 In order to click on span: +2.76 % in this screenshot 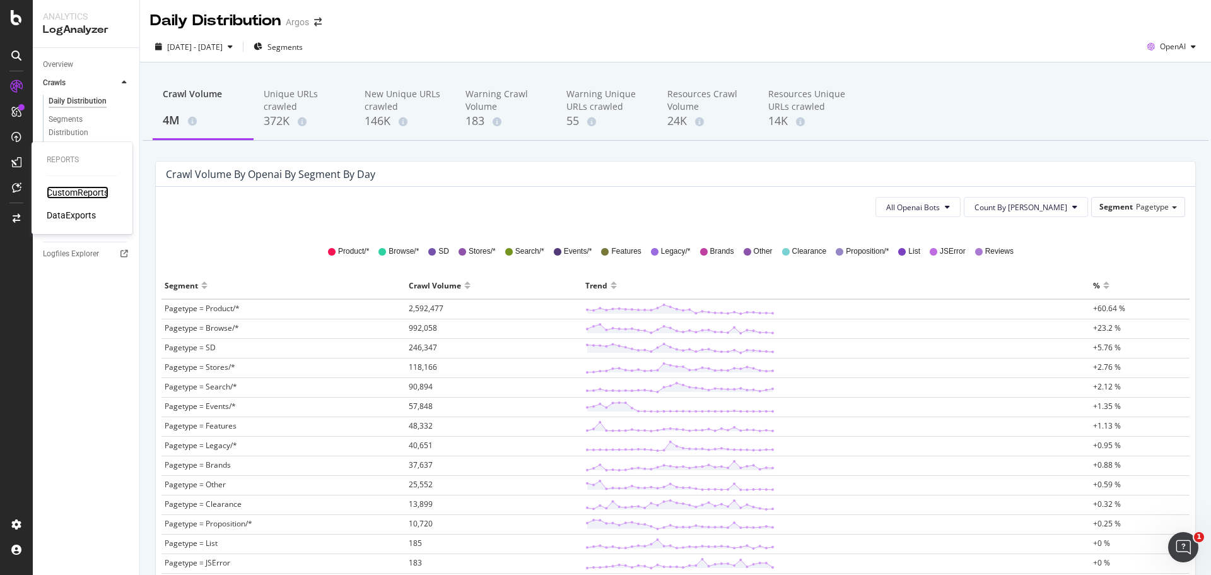, I will do `click(1107, 367)`.